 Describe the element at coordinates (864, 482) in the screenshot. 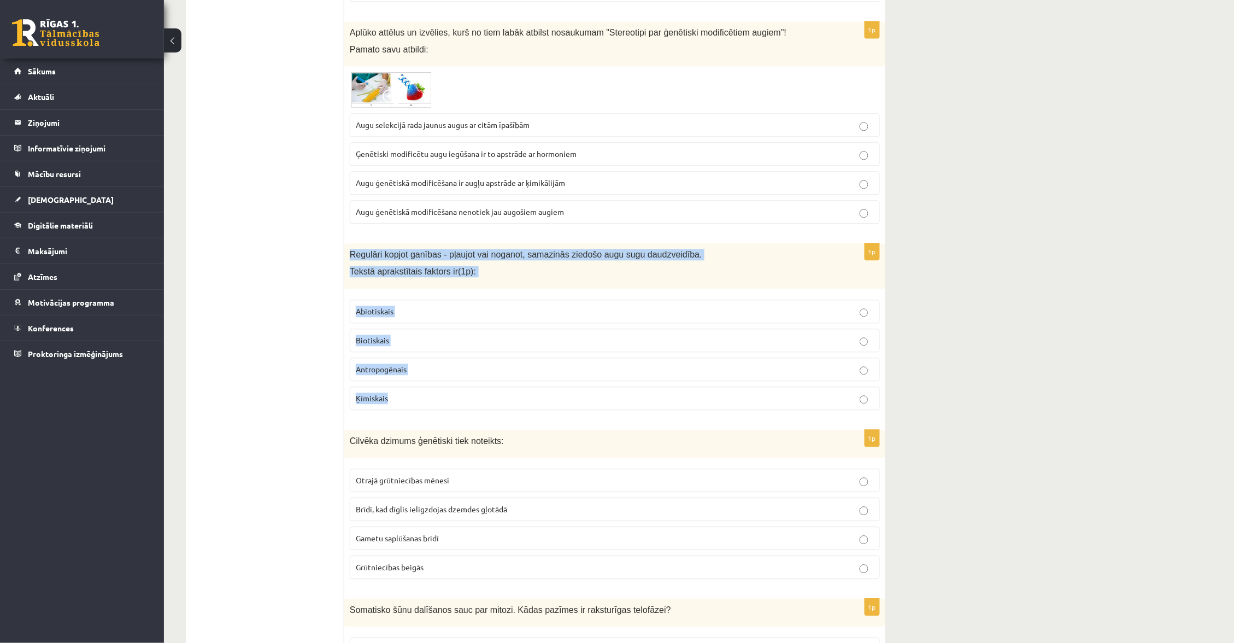

I see `input: Otrajā grūtniecības mēnesī` at that location.